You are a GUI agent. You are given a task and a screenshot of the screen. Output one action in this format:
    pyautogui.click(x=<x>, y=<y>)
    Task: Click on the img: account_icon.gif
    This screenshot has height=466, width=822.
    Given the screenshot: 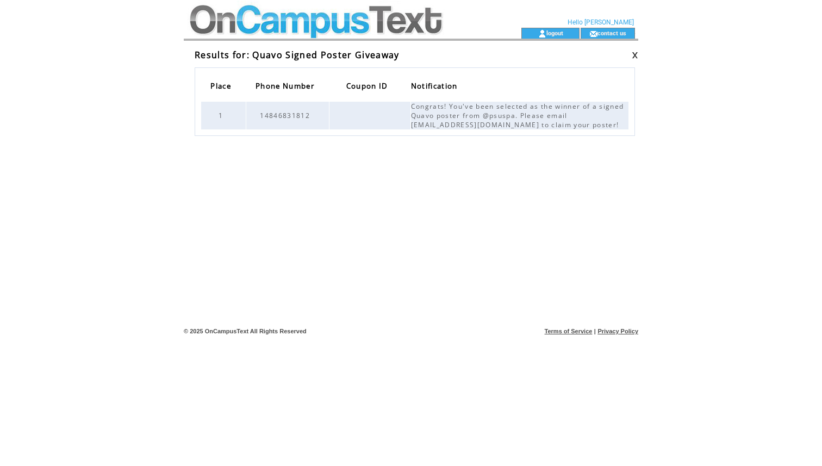 What is the action you would take?
    pyautogui.click(x=542, y=34)
    